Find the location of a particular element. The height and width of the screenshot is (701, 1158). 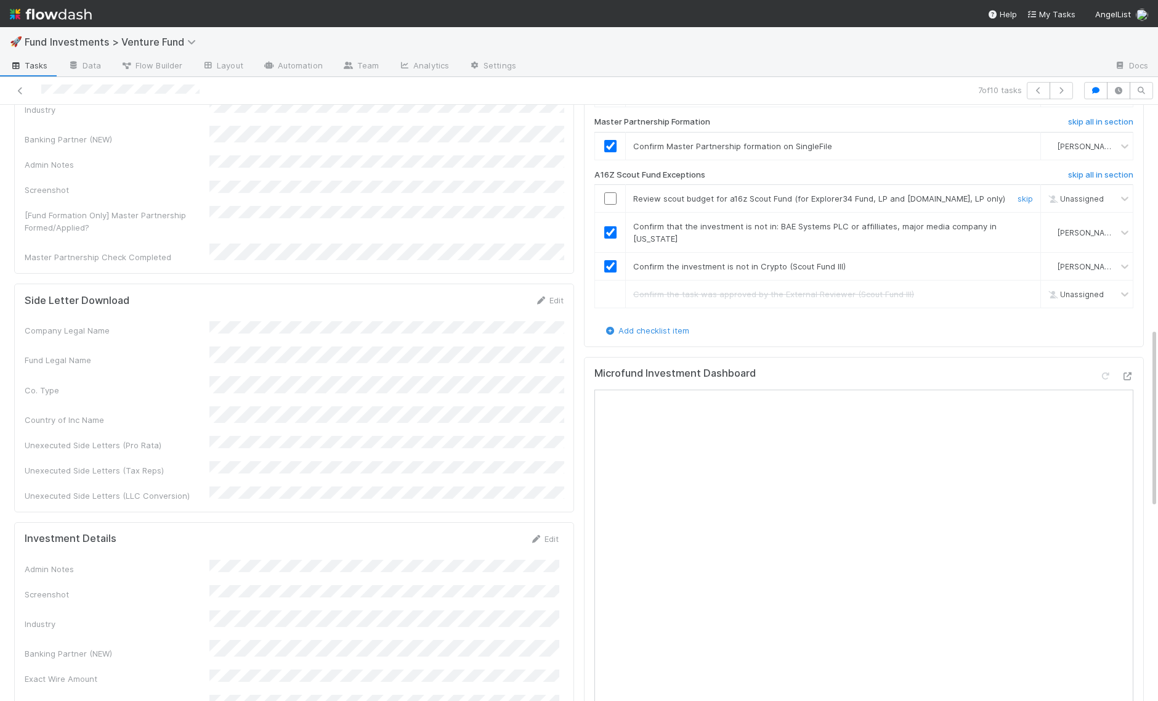

div: Country of Inc Name is located at coordinates (117, 420).